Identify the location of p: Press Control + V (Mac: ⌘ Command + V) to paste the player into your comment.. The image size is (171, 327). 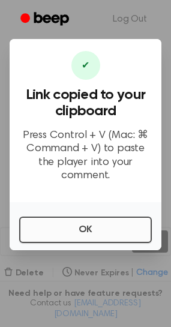
(85, 156).